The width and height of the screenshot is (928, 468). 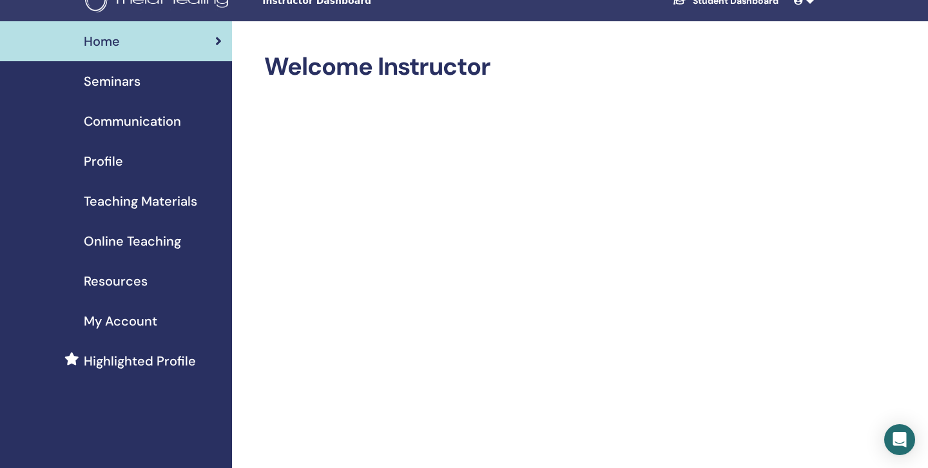 What do you see at coordinates (103, 161) in the screenshot?
I see `span: Profile` at bounding box center [103, 161].